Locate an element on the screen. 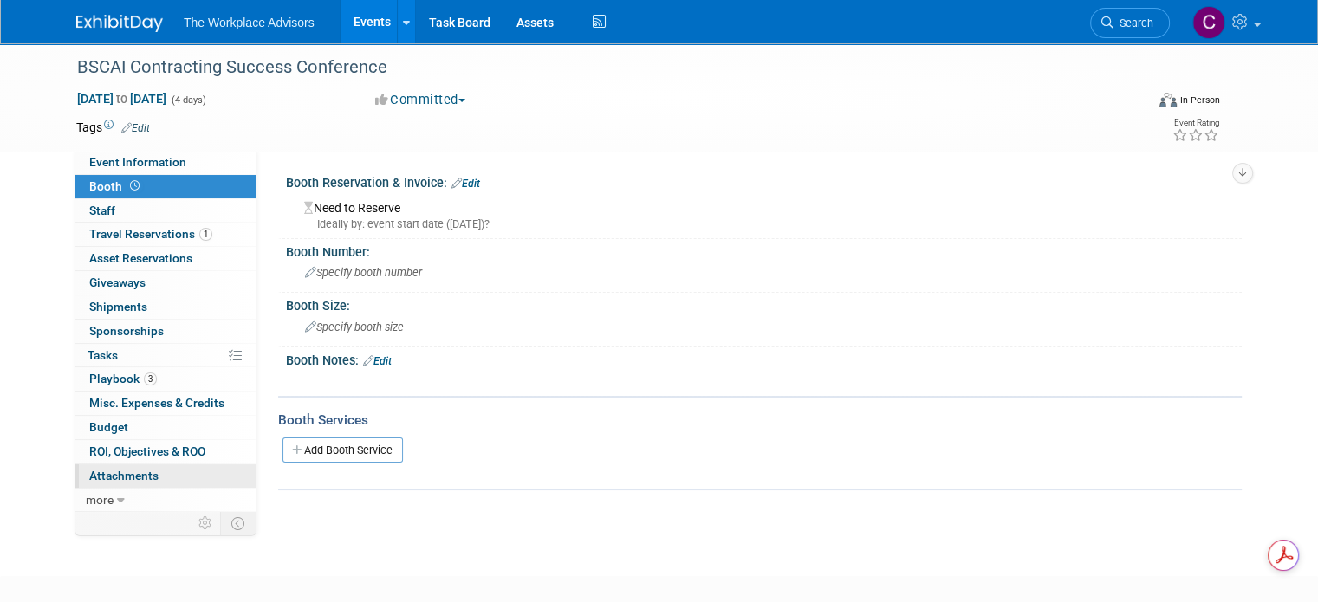  a: Add Booth Service is located at coordinates (342, 450).